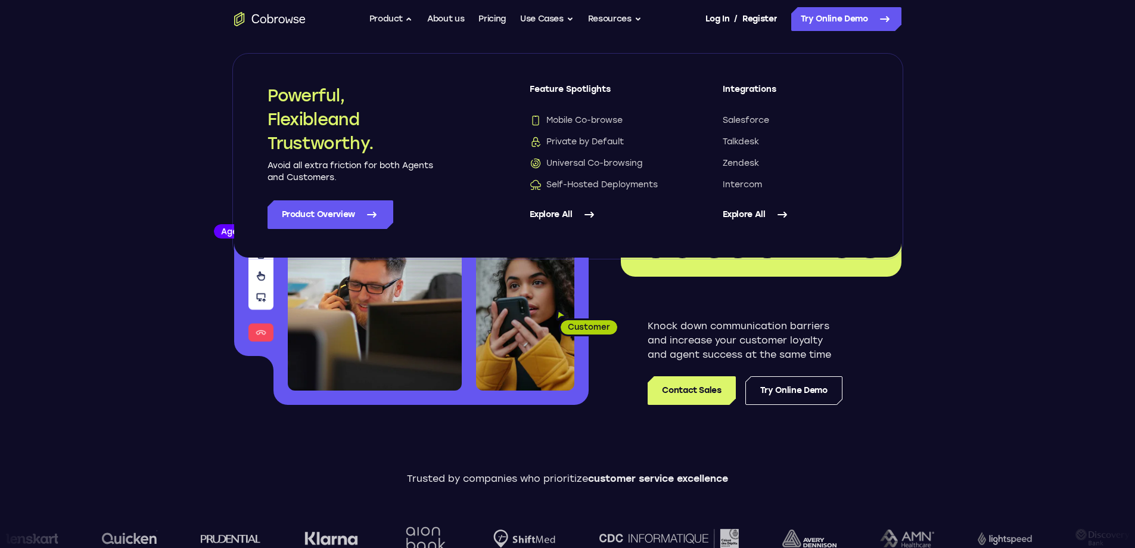  I want to click on span: Intercom, so click(743, 185).